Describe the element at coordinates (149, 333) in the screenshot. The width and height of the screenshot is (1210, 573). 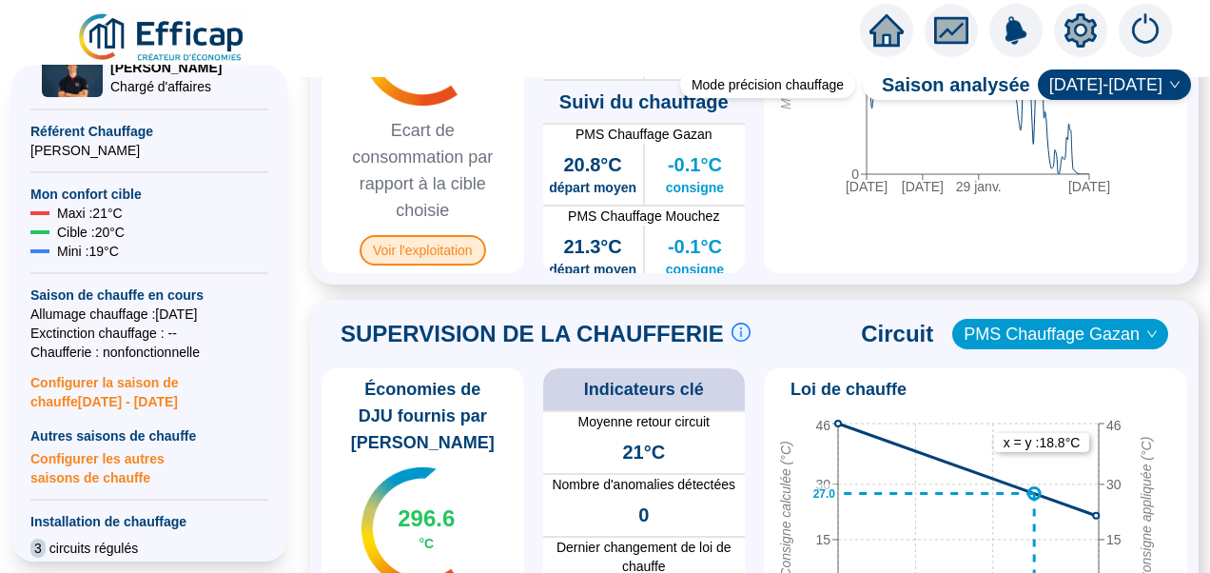
I see `span: Exctinction chauffage : --` at that location.